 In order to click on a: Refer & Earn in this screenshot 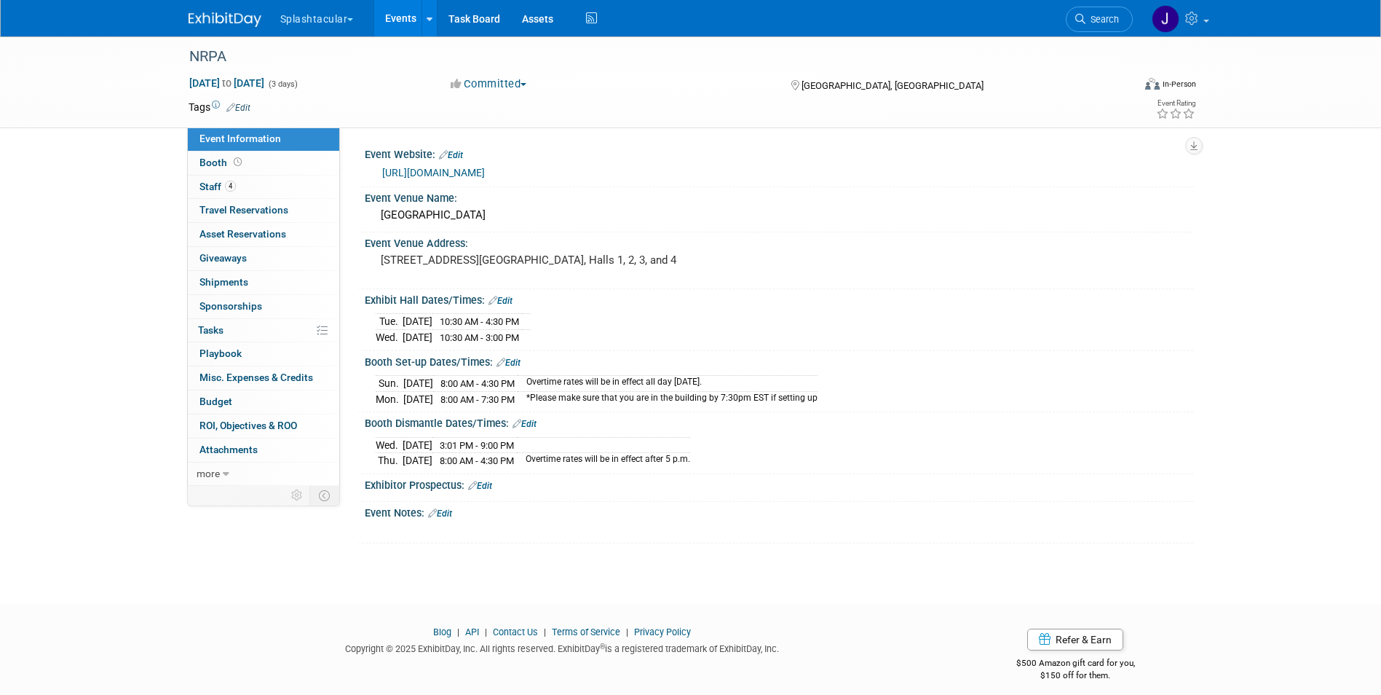, I will do `click(1075, 639)`.